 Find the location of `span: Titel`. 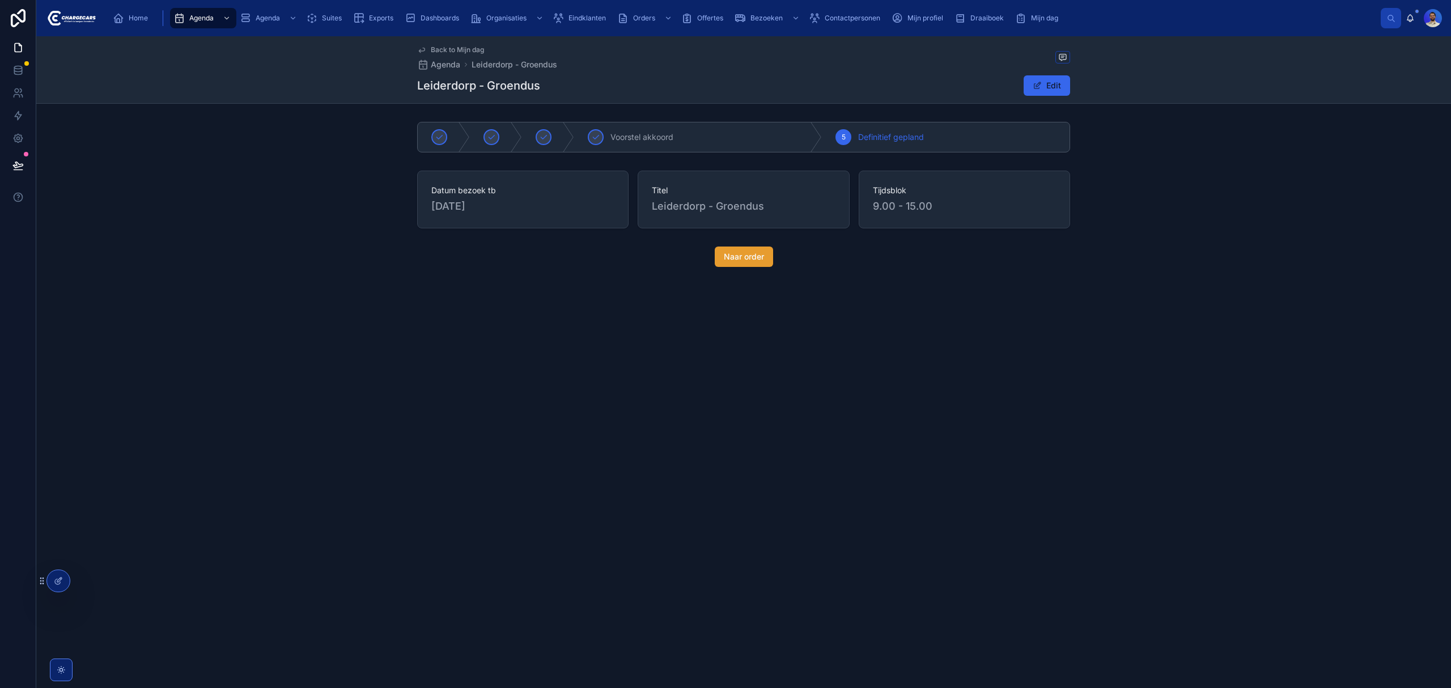

span: Titel is located at coordinates (743, 190).